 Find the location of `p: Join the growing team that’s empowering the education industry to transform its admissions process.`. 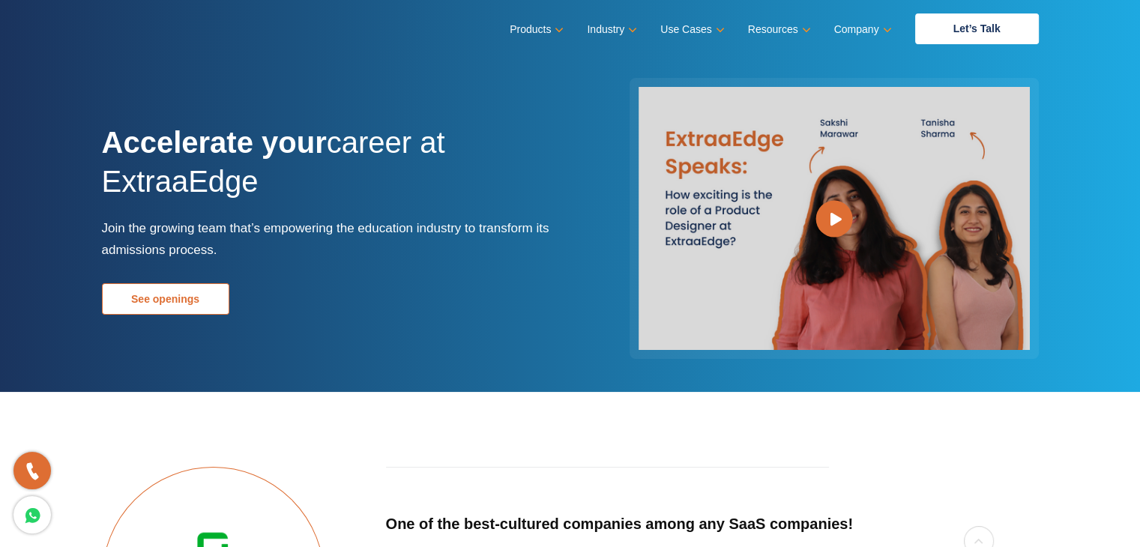

p: Join the growing team that’s empowering the education industry to transform its admissions process. is located at coordinates (331, 239).